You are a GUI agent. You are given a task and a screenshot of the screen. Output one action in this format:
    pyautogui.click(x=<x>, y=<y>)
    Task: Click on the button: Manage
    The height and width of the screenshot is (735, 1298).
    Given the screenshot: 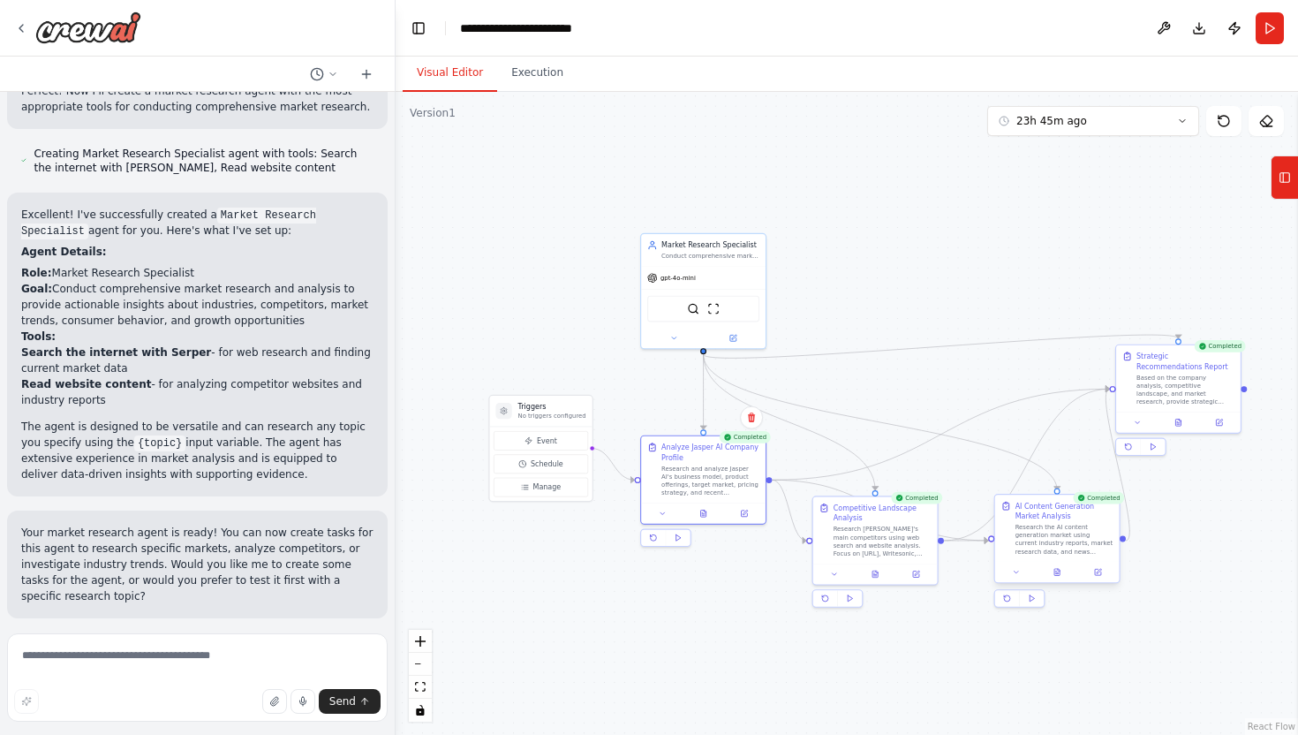 What is the action you would take?
    pyautogui.click(x=541, y=488)
    